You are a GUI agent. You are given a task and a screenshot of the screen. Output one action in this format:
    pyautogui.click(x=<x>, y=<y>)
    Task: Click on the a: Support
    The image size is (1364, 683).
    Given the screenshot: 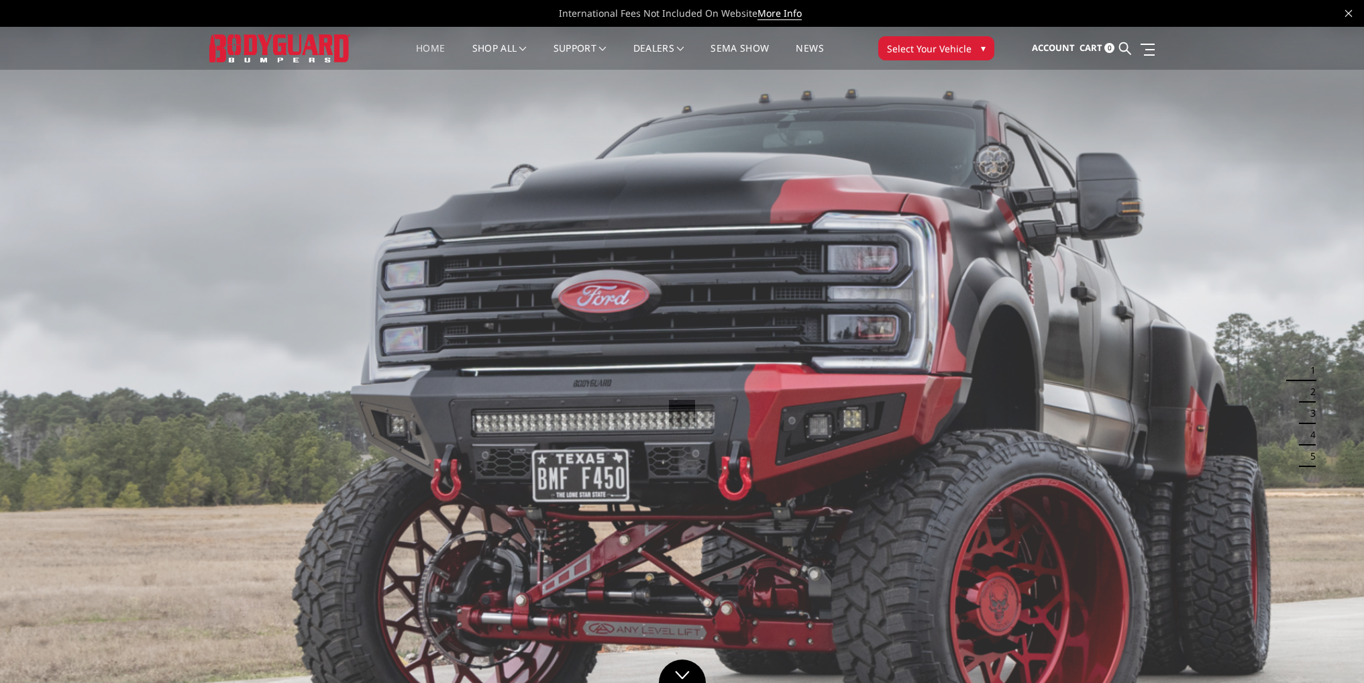 What is the action you would take?
    pyautogui.click(x=580, y=56)
    